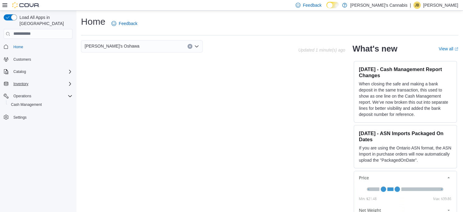 This screenshot has width=463, height=212. What do you see at coordinates (405, 154) in the screenshot?
I see `p: If you are using the Ontario ASN format, the ASN Import in purchase orders will now automatically...` at bounding box center [405, 154].